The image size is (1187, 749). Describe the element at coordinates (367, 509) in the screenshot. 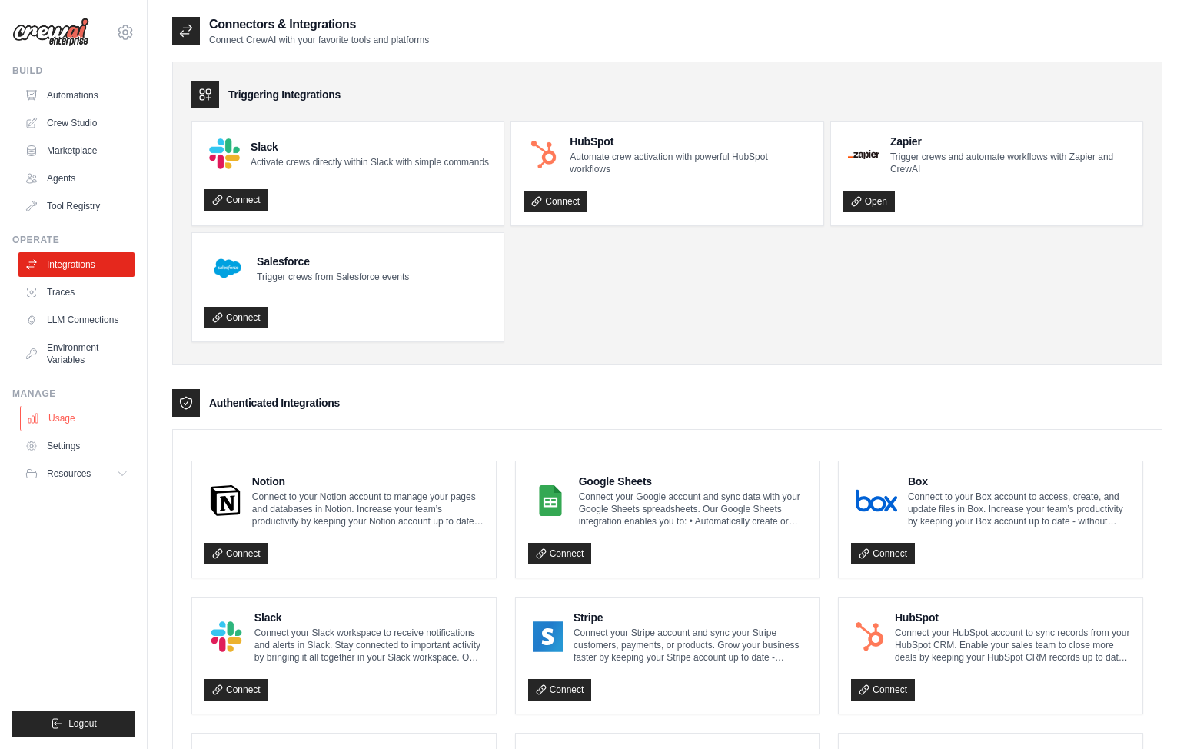

I see `p: Connect to your Notion account to manage your pages and databases in Notion. Increase your team’s...` at that location.